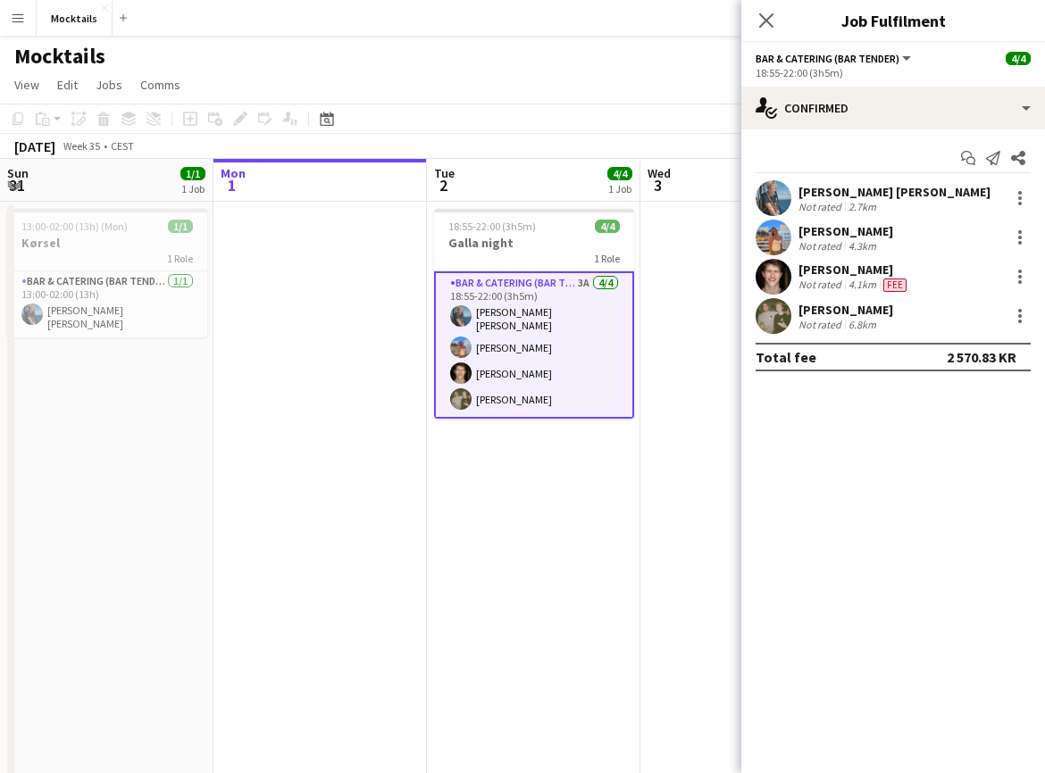 The height and width of the screenshot is (773, 1045). What do you see at coordinates (534, 313) in the screenshot?
I see `div: 18:55-22:00 (3h5m)4/4Galla night1 RoleBar & Catering (Bar Tender)3A4/418:55-22:00 (3h5m)[PERSON_N...` at bounding box center [534, 313].